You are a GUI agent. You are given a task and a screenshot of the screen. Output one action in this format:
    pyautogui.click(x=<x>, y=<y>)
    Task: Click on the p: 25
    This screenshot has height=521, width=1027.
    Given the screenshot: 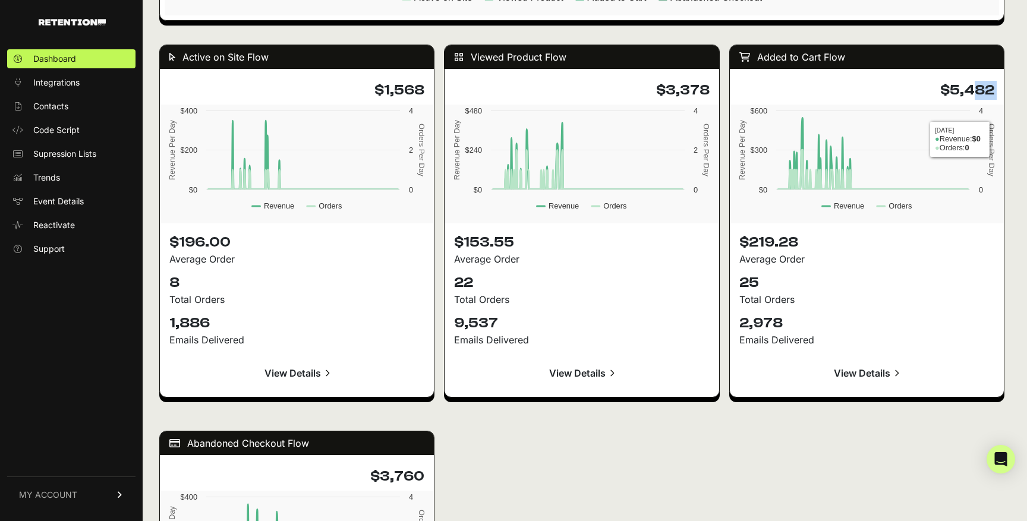 What is the action you would take?
    pyautogui.click(x=866, y=283)
    